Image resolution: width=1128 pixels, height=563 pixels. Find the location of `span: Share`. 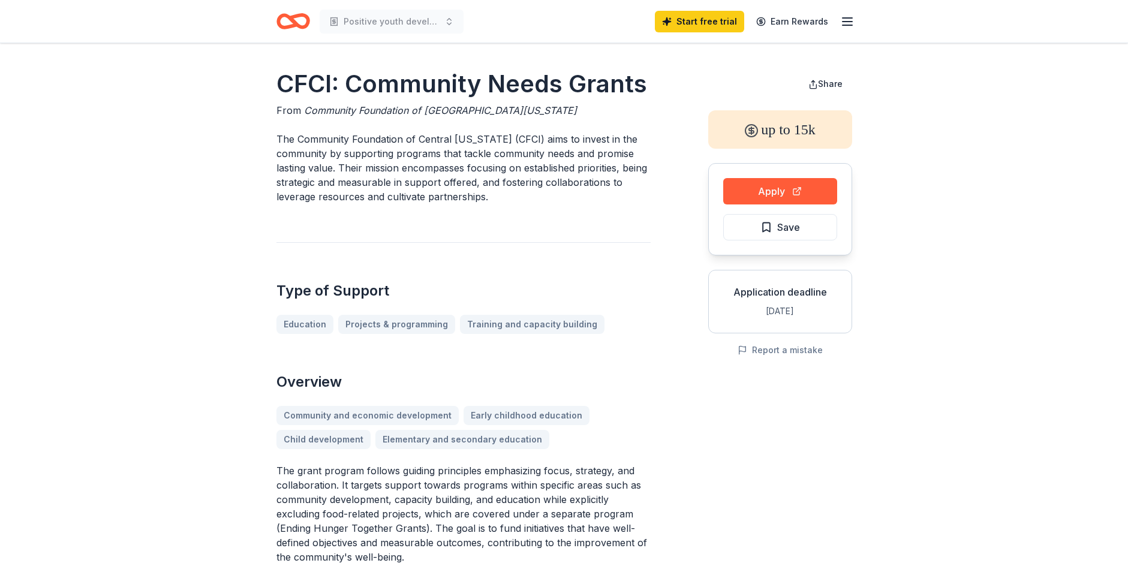

span: Share is located at coordinates (830, 83).